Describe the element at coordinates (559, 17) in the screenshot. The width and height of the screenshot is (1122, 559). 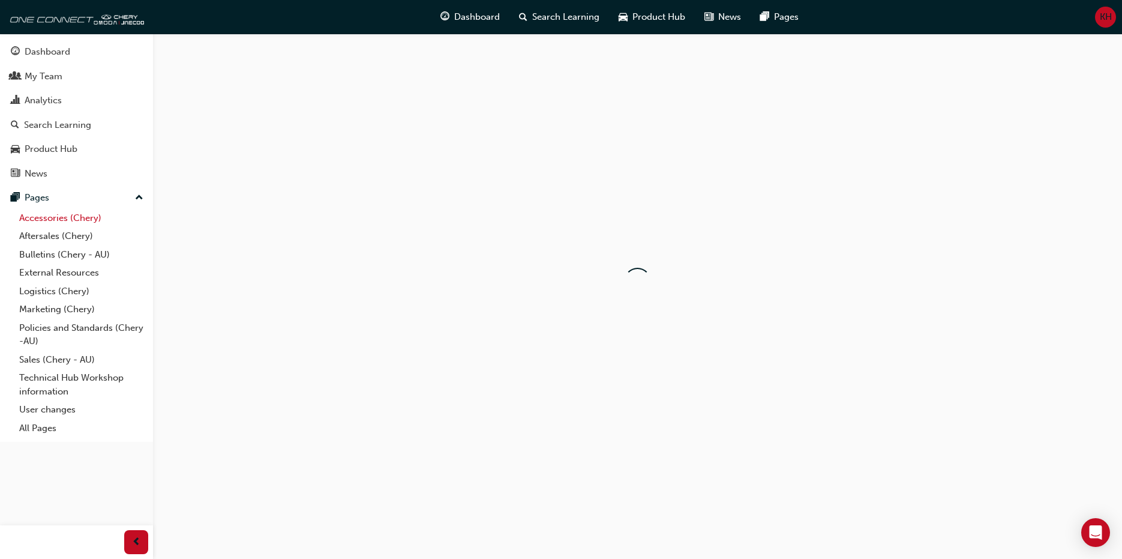
I see `a: search-iconSearch Learning` at that location.